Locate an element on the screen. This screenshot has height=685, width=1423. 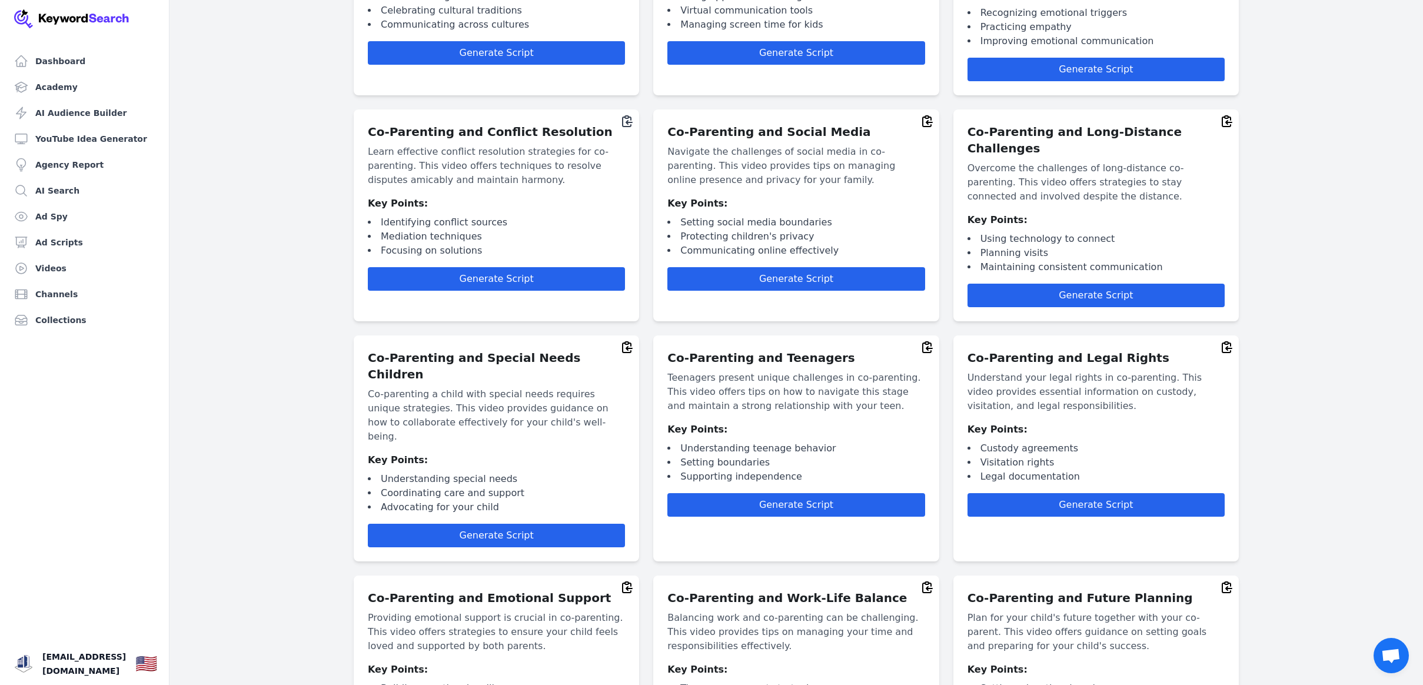
h2: Co-Parenting and Future Planning is located at coordinates (1096, 598).